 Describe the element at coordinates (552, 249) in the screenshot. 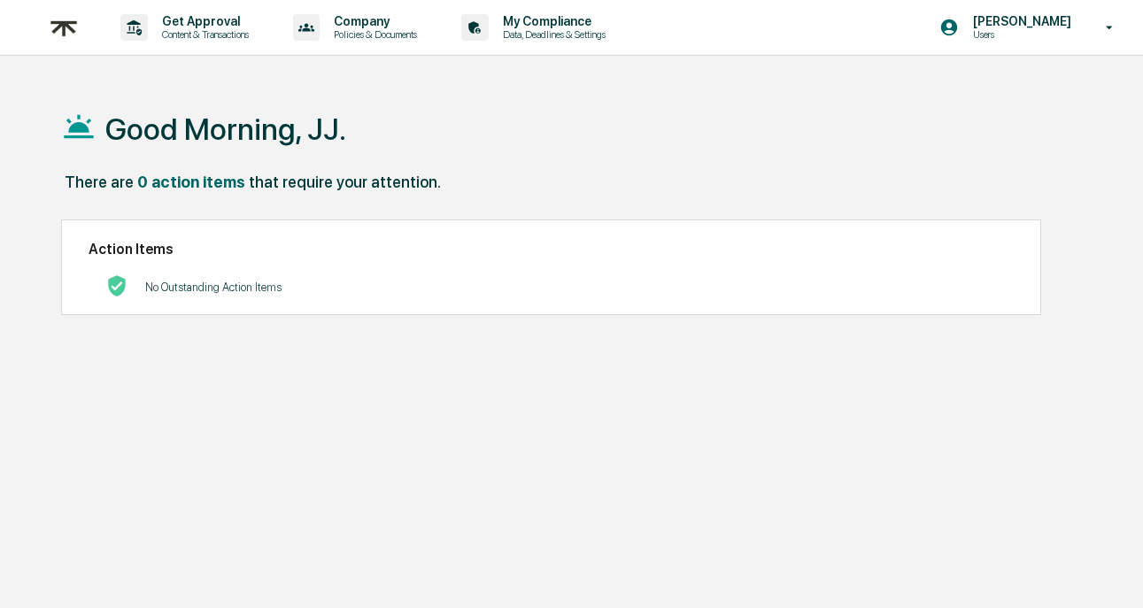

I see `h2: Action Items` at that location.